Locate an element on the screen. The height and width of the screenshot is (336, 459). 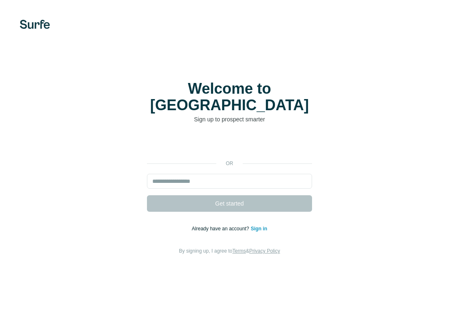
a: Terms is located at coordinates (239, 251).